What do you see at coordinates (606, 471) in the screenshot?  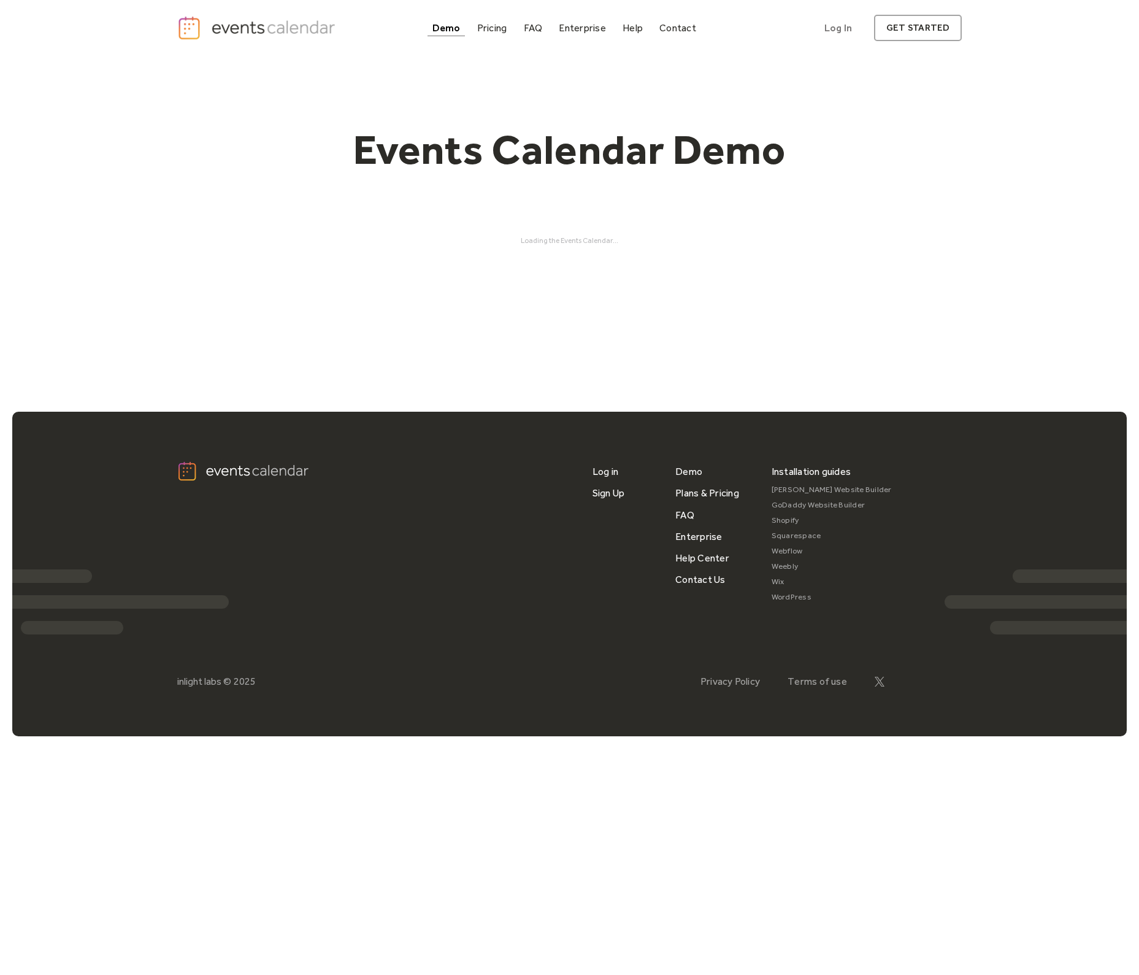 I see `a: Log in` at bounding box center [606, 471].